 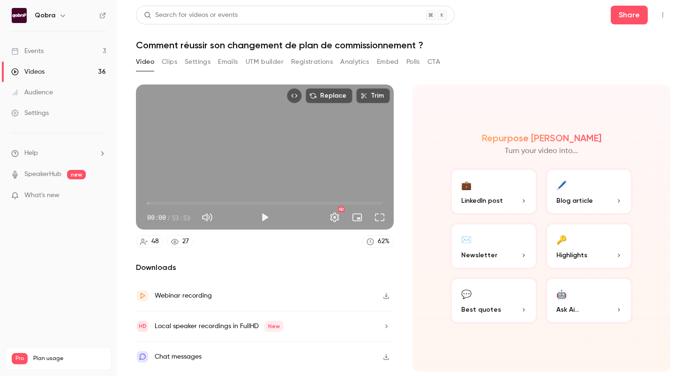 I want to click on button: 💼LinkedIn post, so click(x=494, y=191).